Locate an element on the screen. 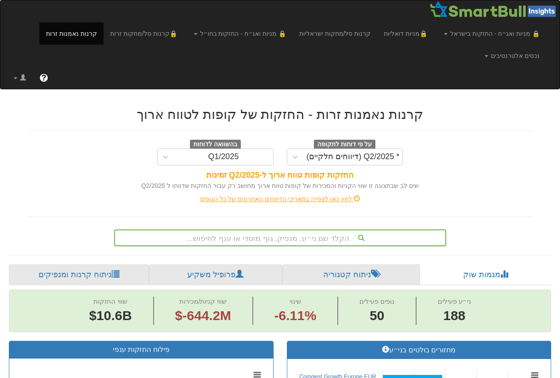 The image size is (560, 378). span: שווי החזקות is located at coordinates (110, 301).